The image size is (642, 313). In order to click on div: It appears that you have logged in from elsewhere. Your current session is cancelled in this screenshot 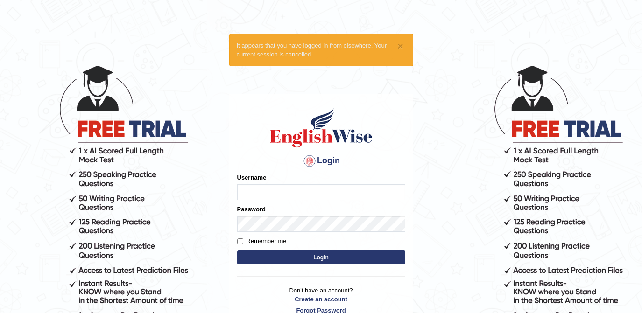, I will do `click(321, 50)`.